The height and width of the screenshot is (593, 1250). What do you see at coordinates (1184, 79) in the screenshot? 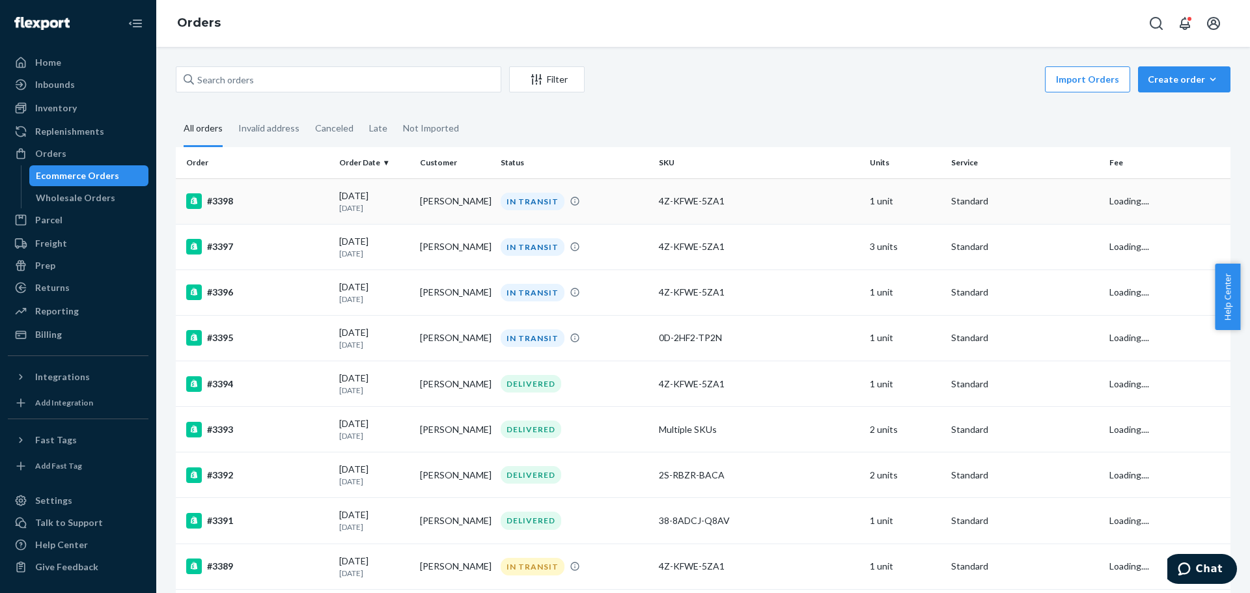
I see `div: Create order` at bounding box center [1184, 79].